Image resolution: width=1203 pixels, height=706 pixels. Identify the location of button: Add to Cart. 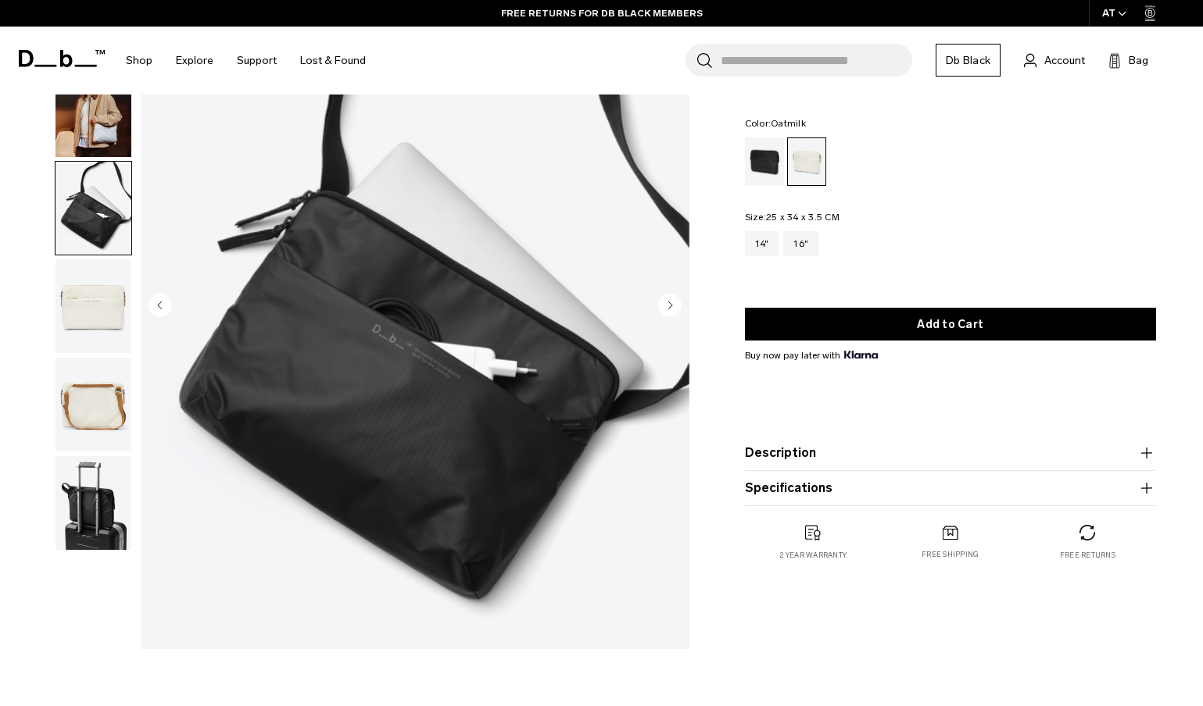
(950, 324).